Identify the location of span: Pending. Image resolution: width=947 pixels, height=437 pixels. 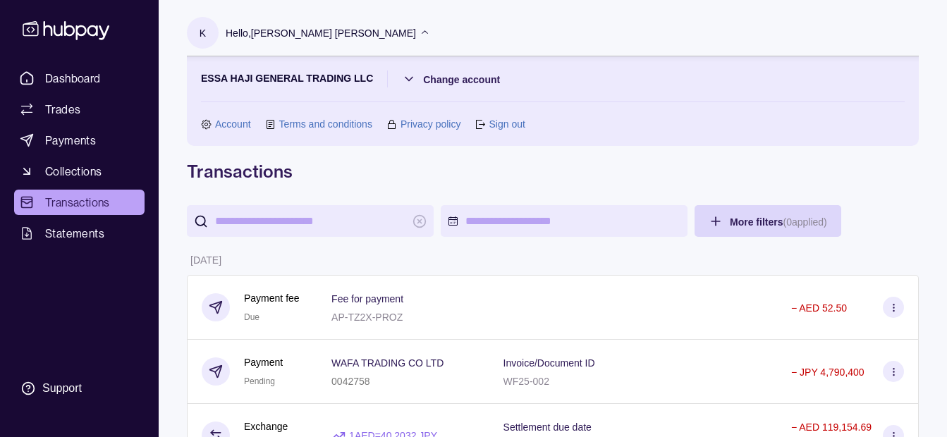
(260, 382).